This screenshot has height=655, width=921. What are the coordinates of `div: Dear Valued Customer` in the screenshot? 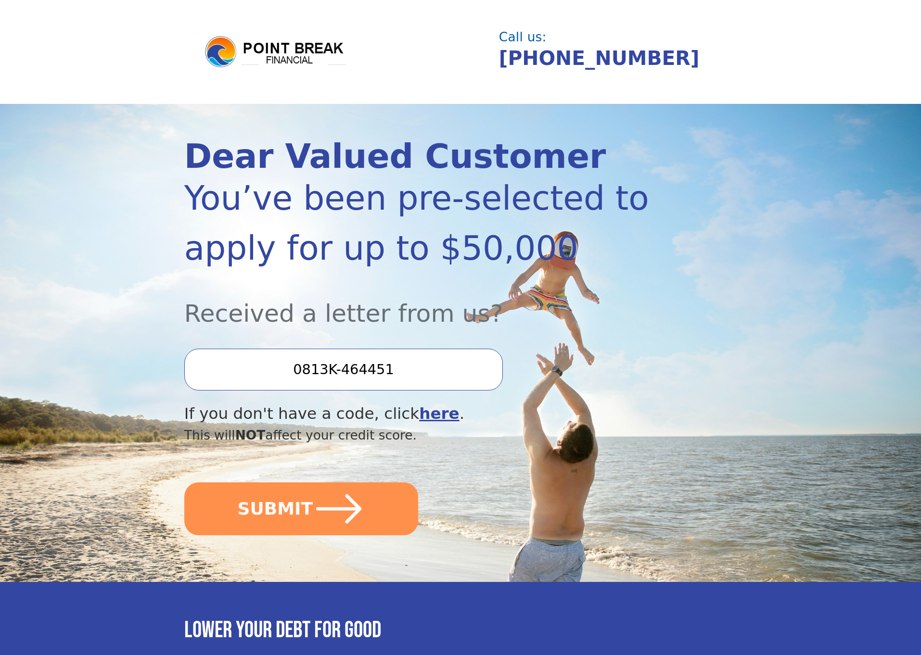 It's located at (419, 156).